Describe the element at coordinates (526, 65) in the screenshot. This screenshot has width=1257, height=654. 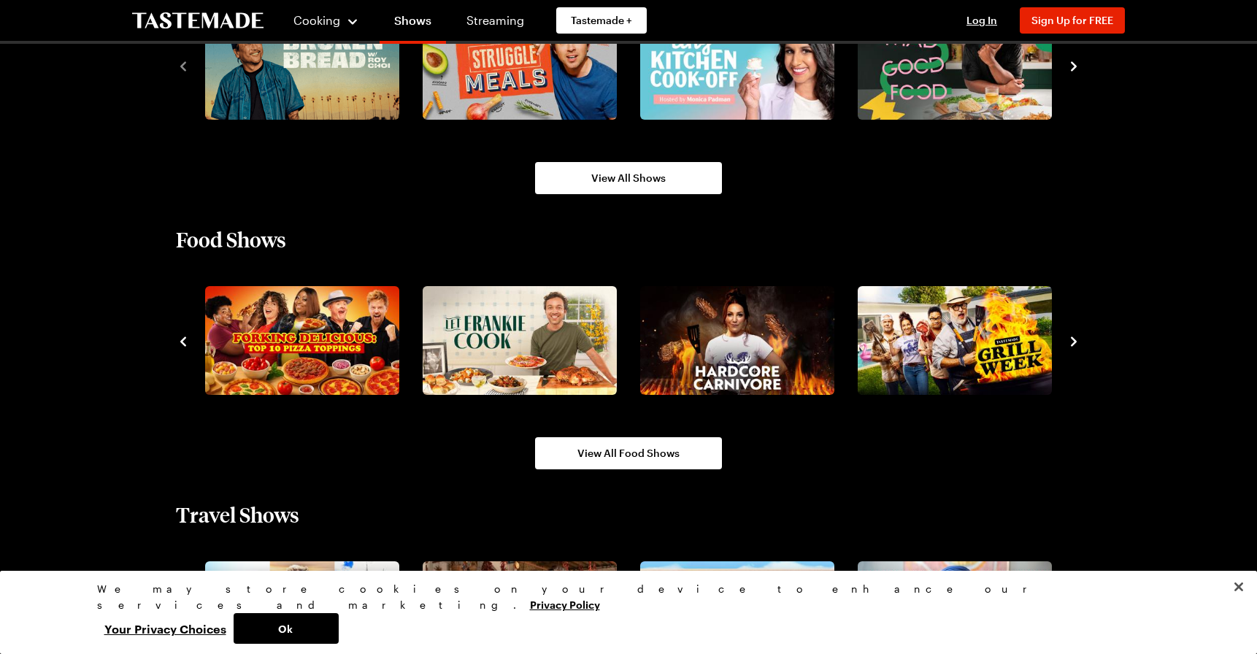
I see `div: 2 / 8` at that location.